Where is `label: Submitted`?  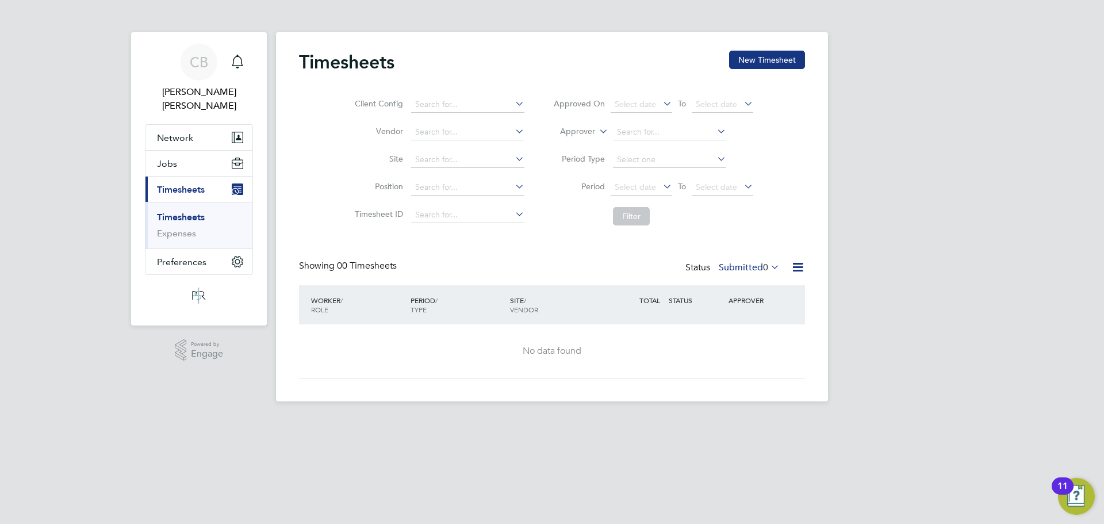 label: Submitted is located at coordinates (749, 267).